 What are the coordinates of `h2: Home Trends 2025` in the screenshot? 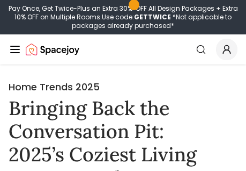 It's located at (123, 87).